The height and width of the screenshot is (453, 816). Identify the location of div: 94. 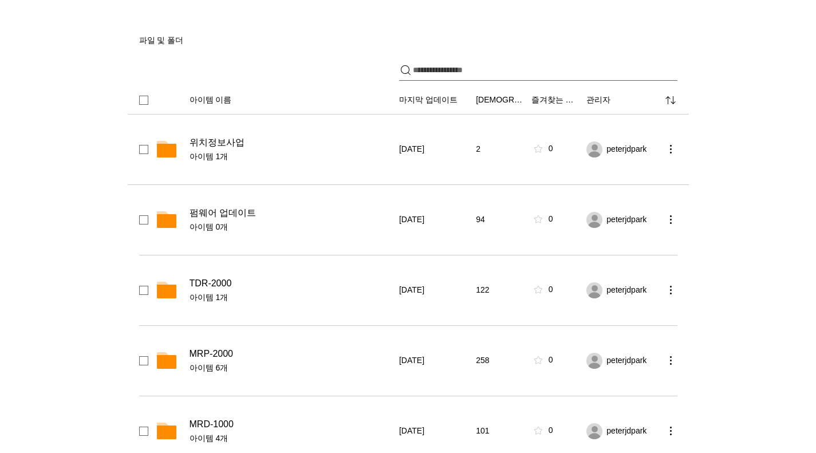
(500, 220).